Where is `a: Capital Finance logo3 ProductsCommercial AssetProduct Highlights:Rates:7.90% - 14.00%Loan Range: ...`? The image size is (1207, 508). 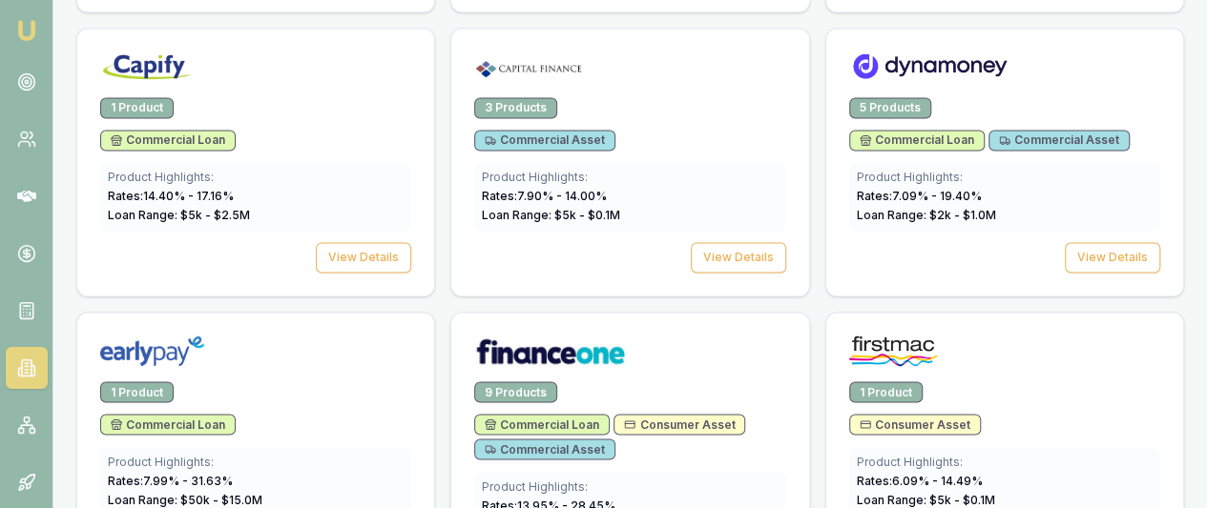 a: Capital Finance logo3 ProductsCommercial AssetProduct Highlights:Rates:7.90% - 14.00%Loan Range: ... is located at coordinates (630, 162).